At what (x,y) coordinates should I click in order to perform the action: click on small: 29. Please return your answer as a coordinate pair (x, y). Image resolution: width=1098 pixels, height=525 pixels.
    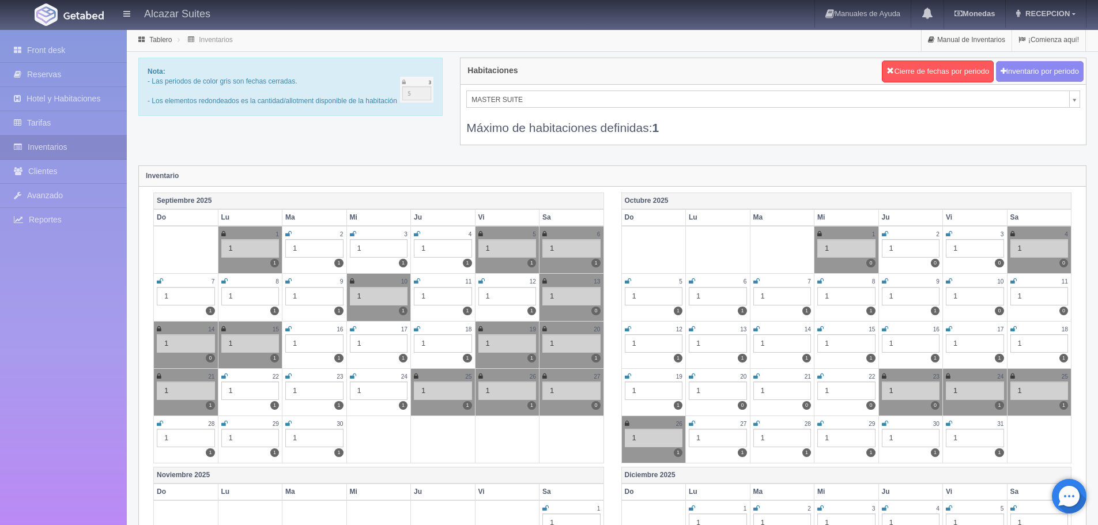
    Looking at the image, I should click on (871, 424).